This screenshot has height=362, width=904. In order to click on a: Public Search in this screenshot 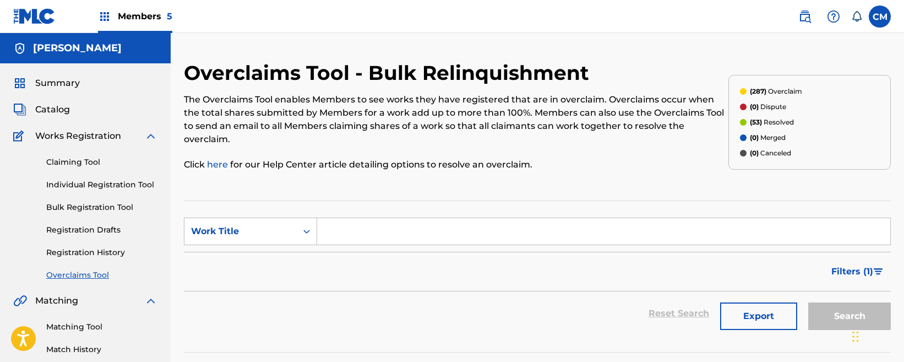, I will do `click(804, 17)`.